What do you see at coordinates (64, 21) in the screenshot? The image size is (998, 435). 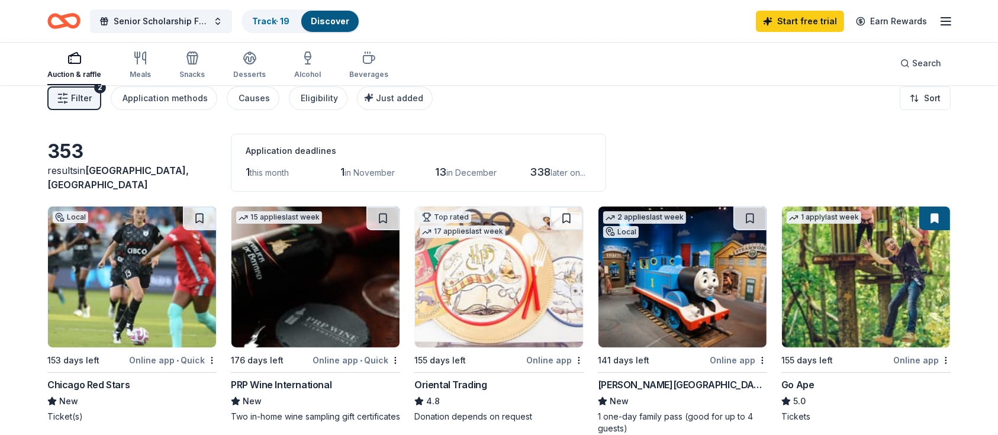 I see `a: Home` at bounding box center [64, 21].